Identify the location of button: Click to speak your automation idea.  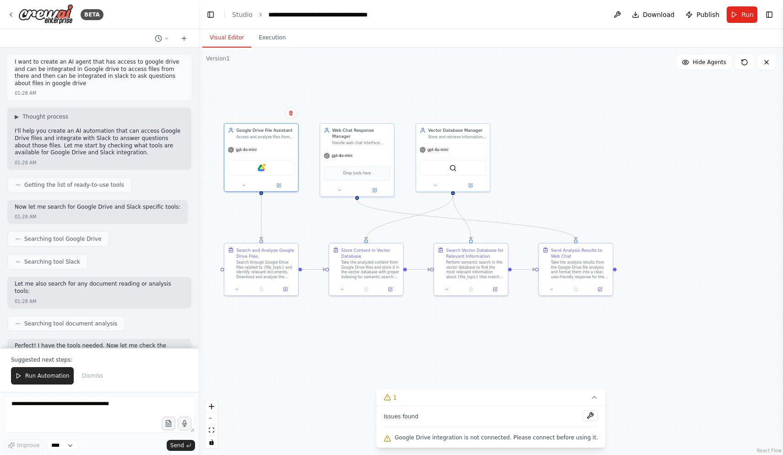
(184, 423).